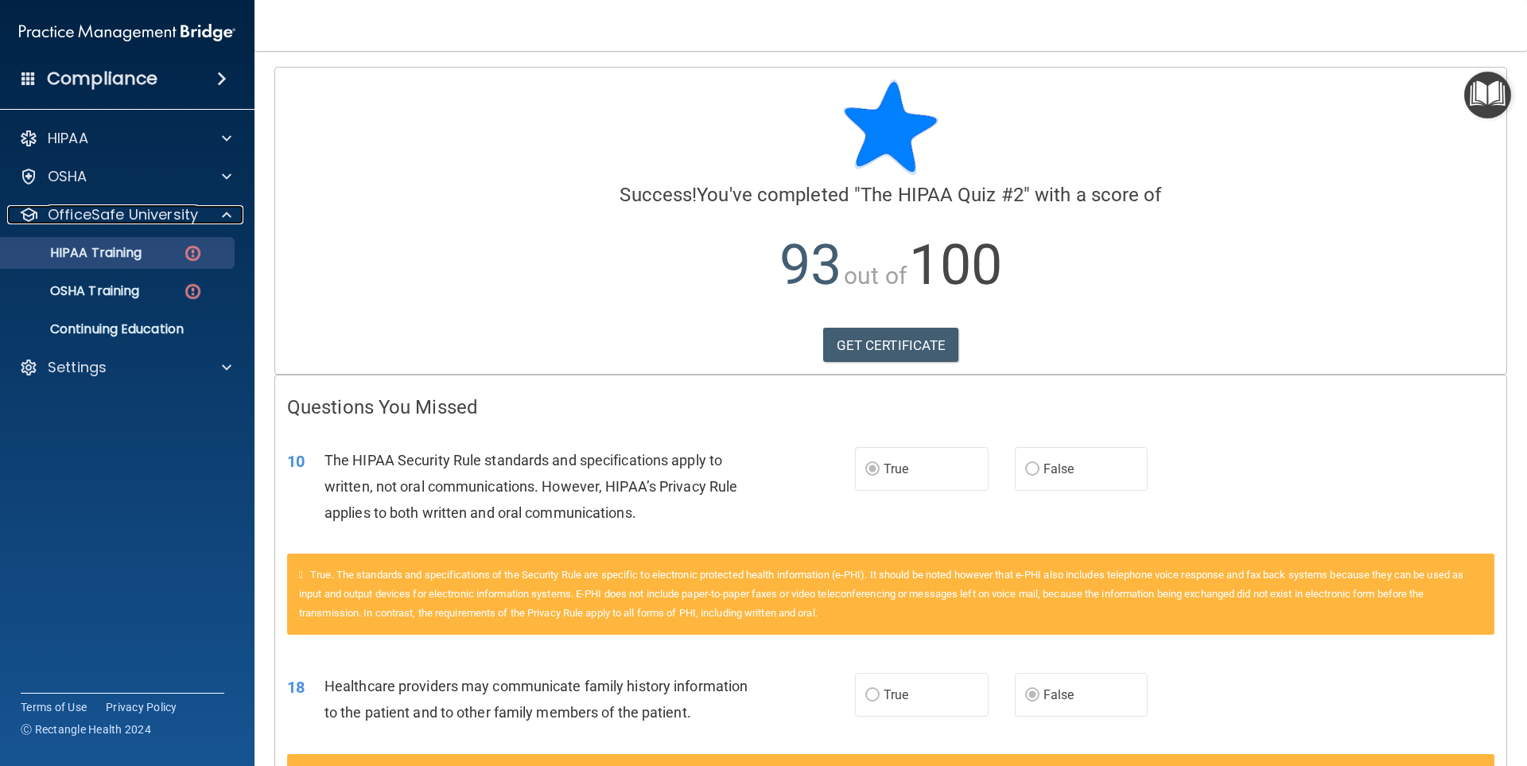  I want to click on p: OSHA Training, so click(75, 291).